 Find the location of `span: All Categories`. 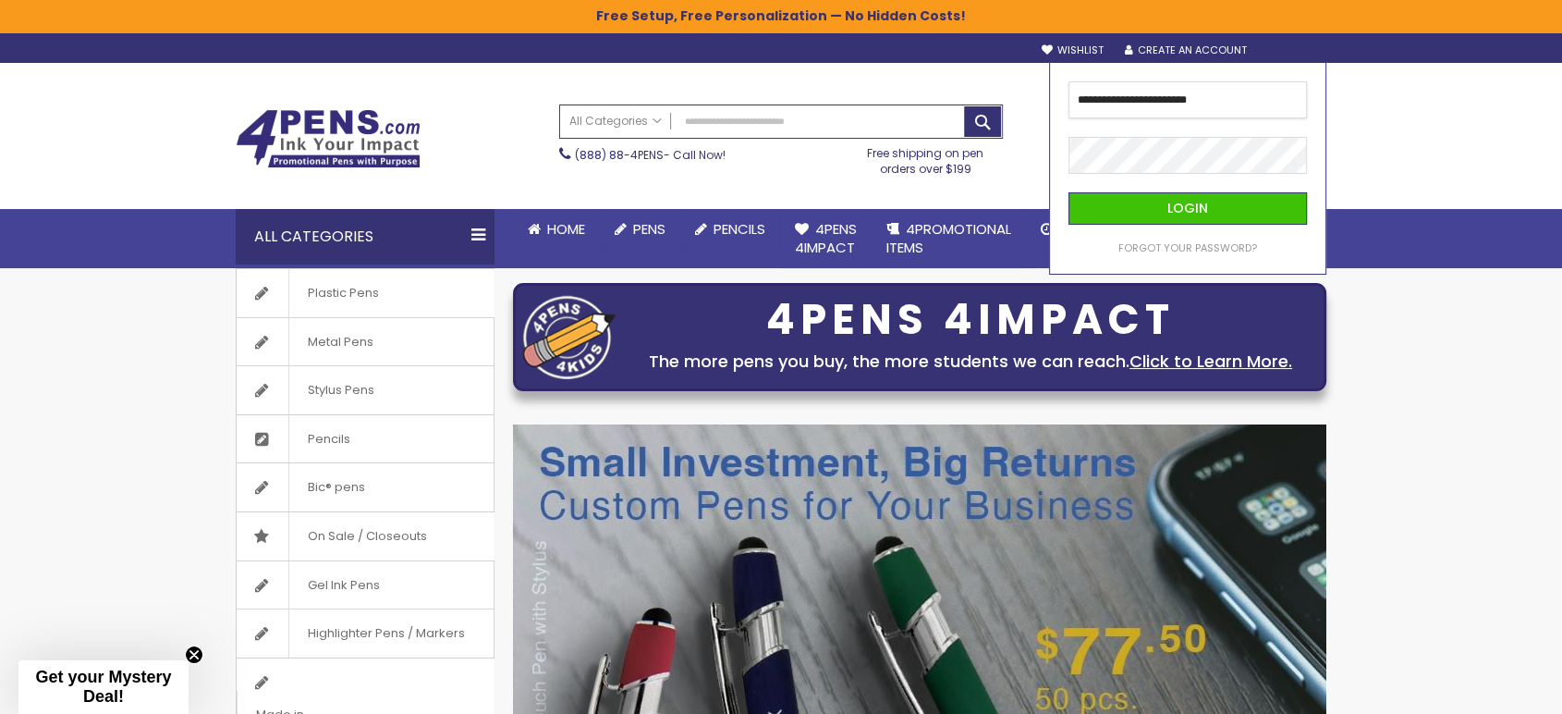

span: All Categories is located at coordinates (616, 121).